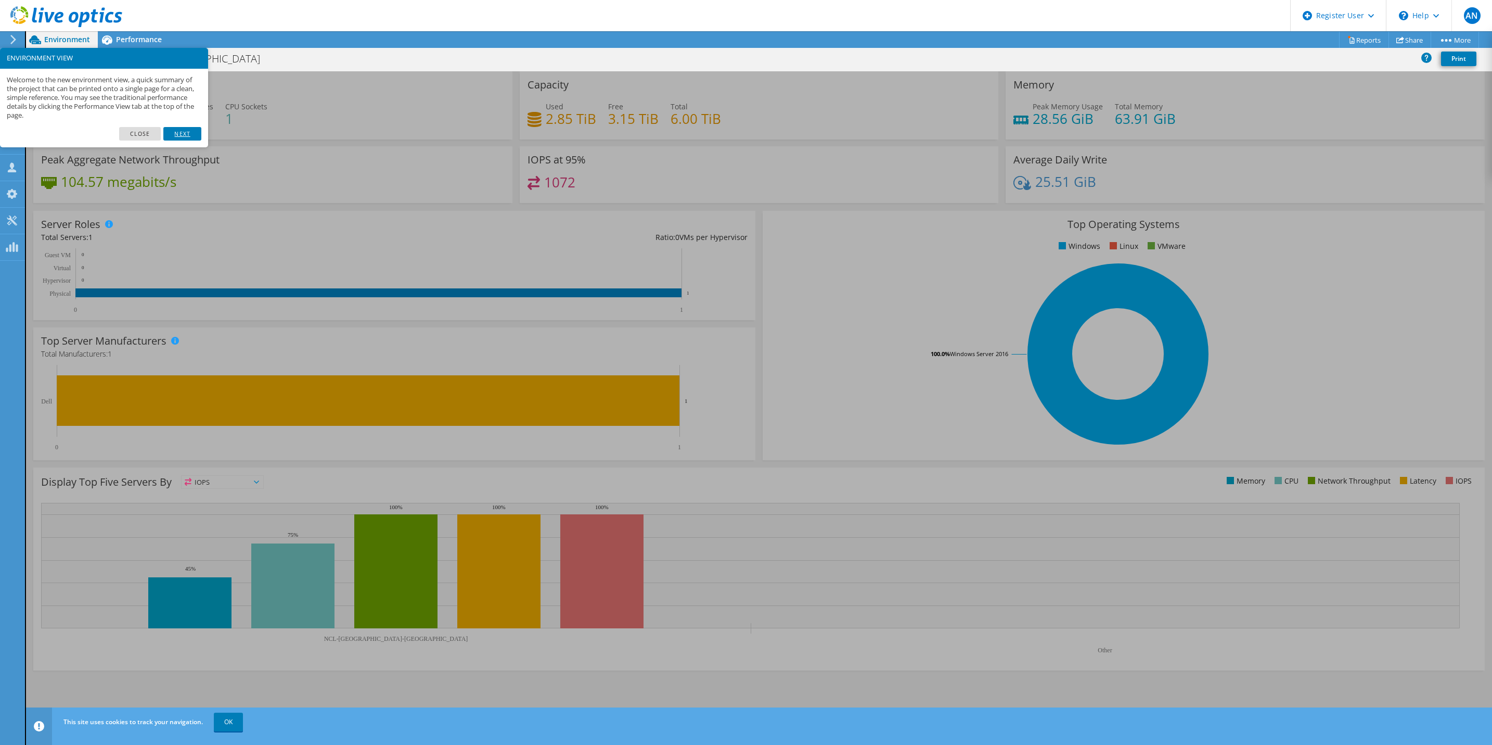 The height and width of the screenshot is (745, 1492). Describe the element at coordinates (1364, 40) in the screenshot. I see `a: Reports` at that location.